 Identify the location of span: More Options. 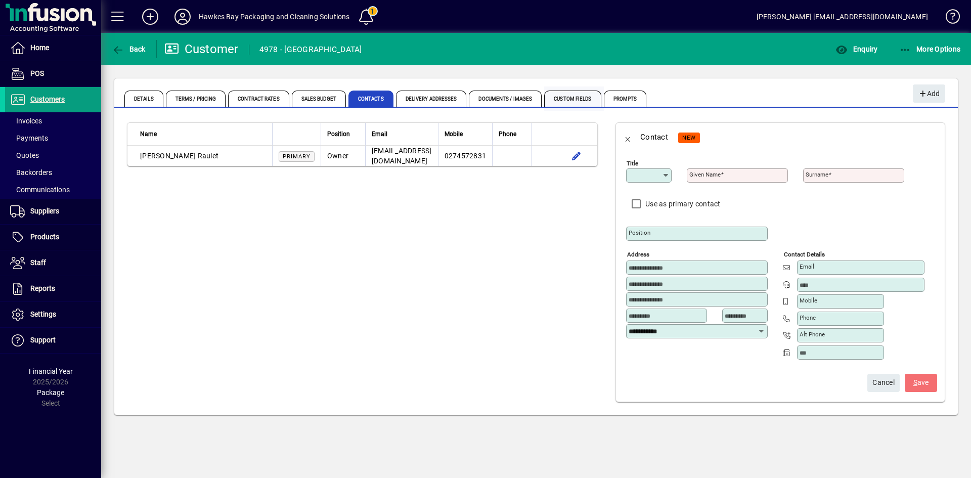
(930, 49).